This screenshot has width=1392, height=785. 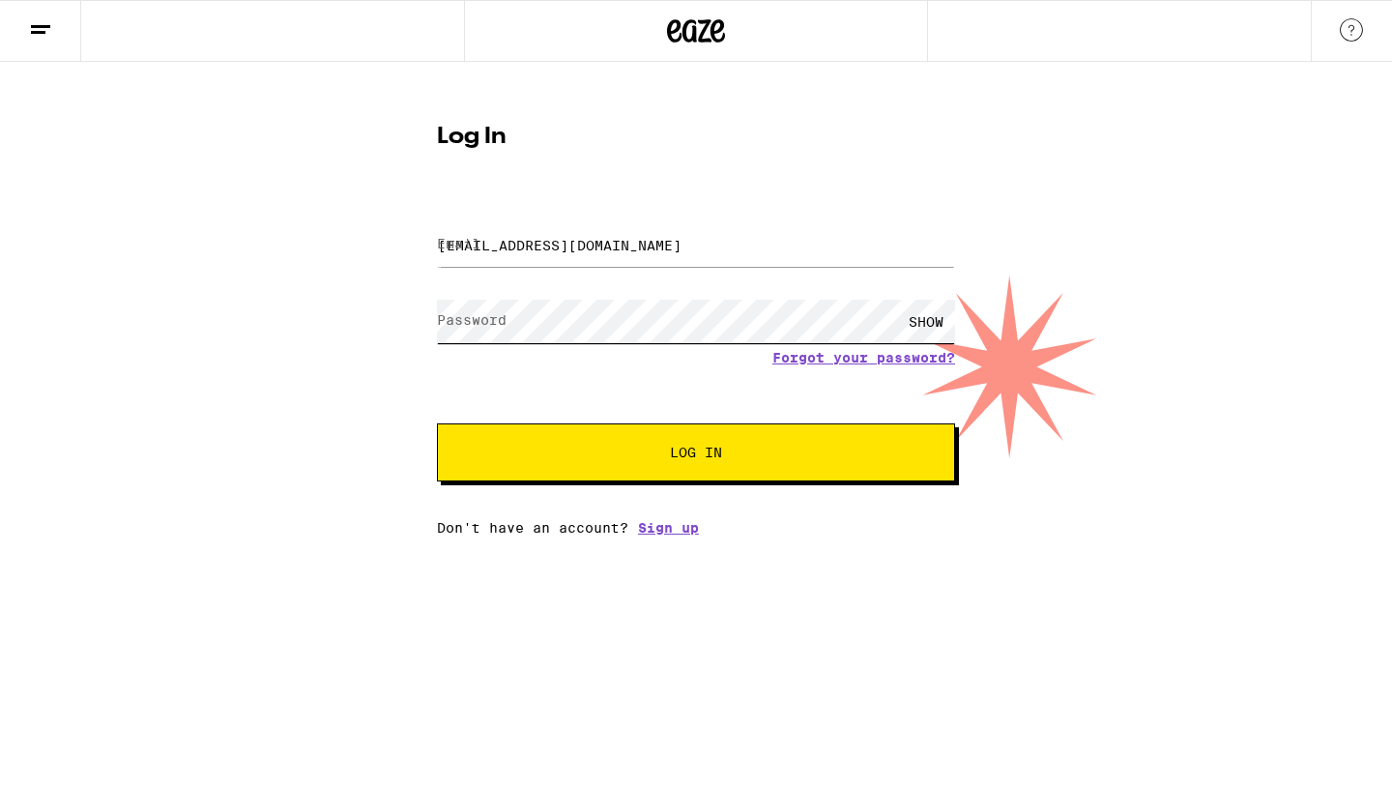 What do you see at coordinates (458, 244) in the screenshot?
I see `label: Email` at bounding box center [458, 244].